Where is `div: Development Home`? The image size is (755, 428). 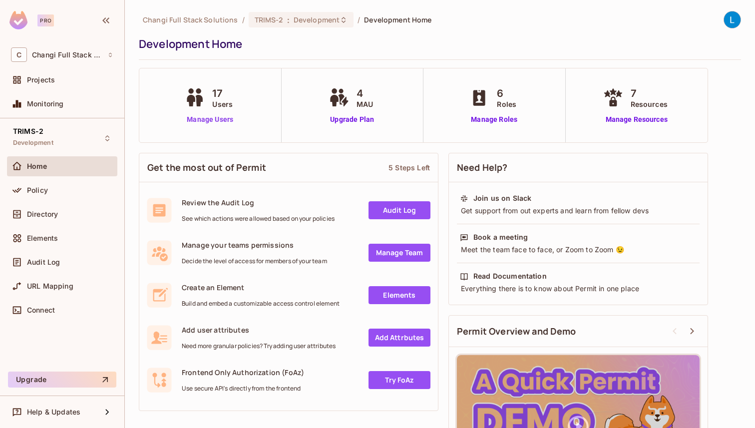 div: Development Home is located at coordinates (438, 44).